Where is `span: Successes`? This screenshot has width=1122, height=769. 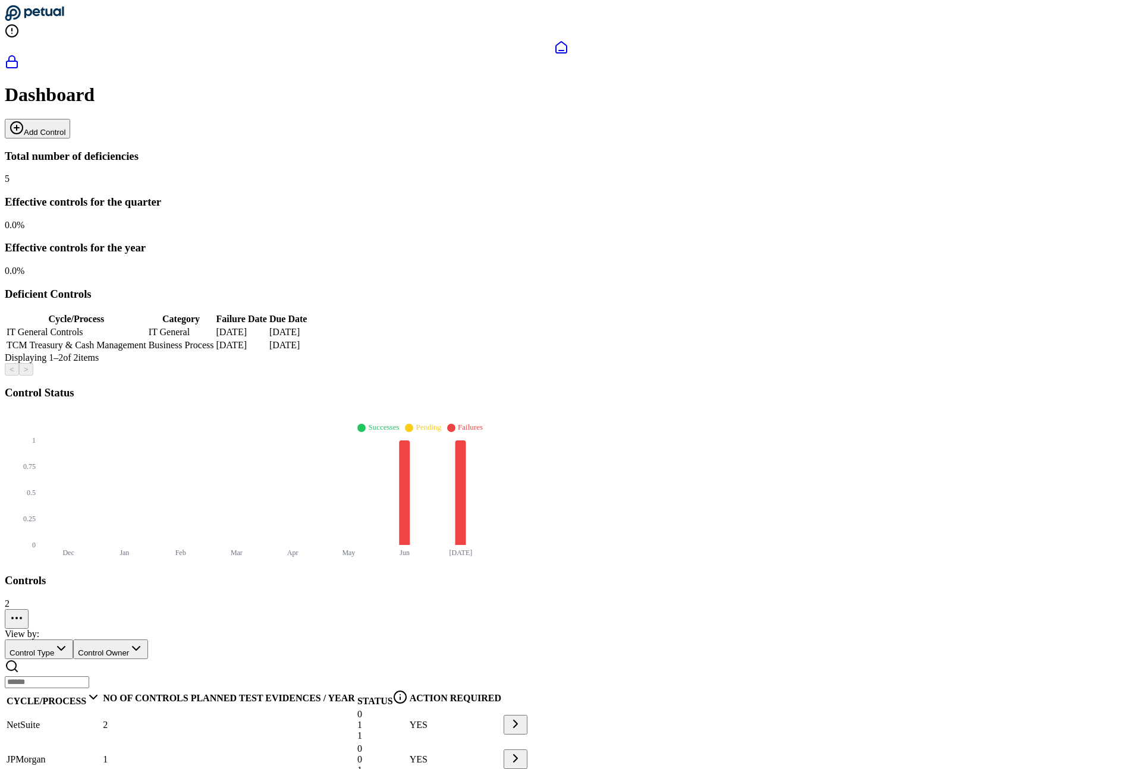 span: Successes is located at coordinates (383, 427).